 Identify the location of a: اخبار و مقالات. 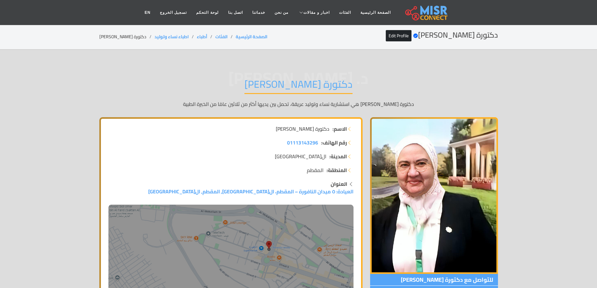
(314, 13).